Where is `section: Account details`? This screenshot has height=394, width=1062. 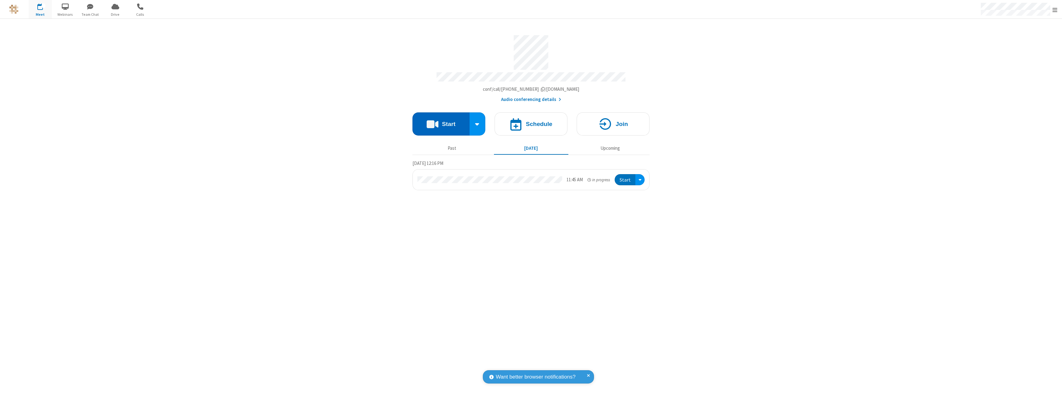 section: Account details is located at coordinates (531, 67).